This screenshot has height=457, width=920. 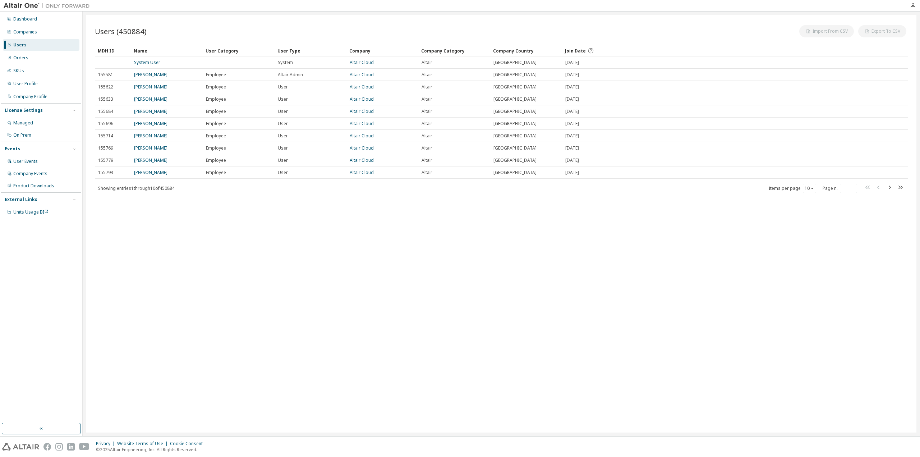 I want to click on div: User Events, so click(x=26, y=161).